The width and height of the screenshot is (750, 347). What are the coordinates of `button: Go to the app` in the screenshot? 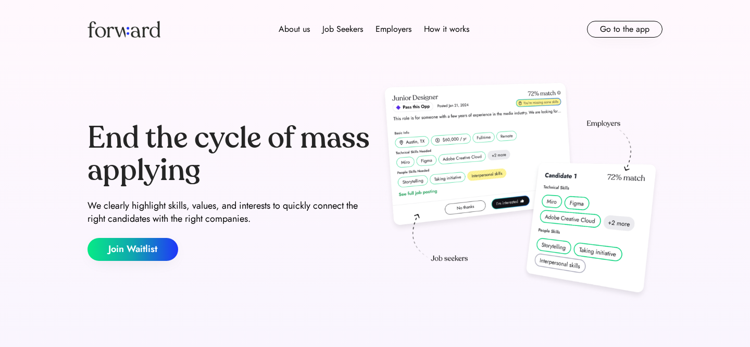 It's located at (625, 29).